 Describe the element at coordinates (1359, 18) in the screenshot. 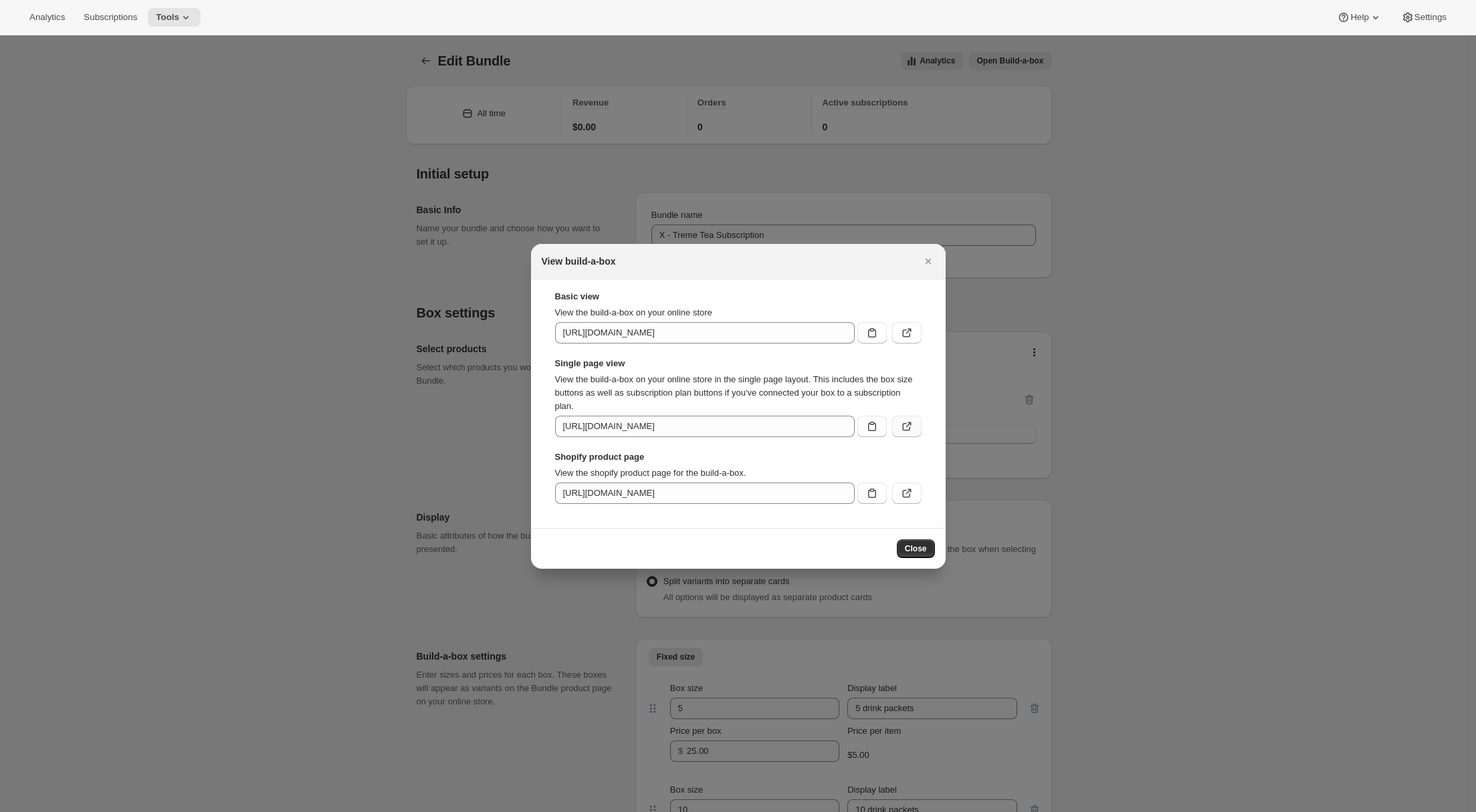

I see `button: Help` at that location.